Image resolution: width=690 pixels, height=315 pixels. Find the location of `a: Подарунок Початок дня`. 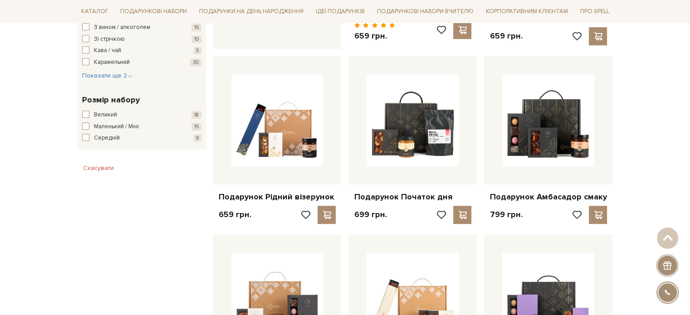

a: Подарунок Початок дня is located at coordinates (412, 197).